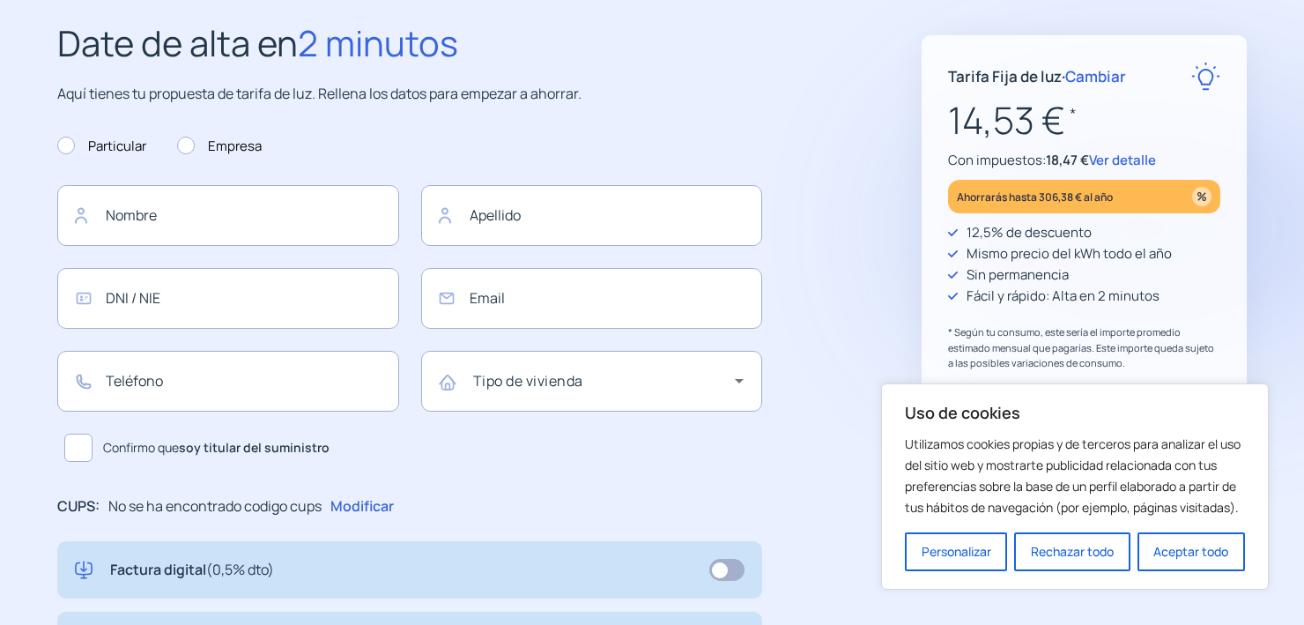  Describe the element at coordinates (84, 570) in the screenshot. I see `img: digital-invoice.svg` at that location.